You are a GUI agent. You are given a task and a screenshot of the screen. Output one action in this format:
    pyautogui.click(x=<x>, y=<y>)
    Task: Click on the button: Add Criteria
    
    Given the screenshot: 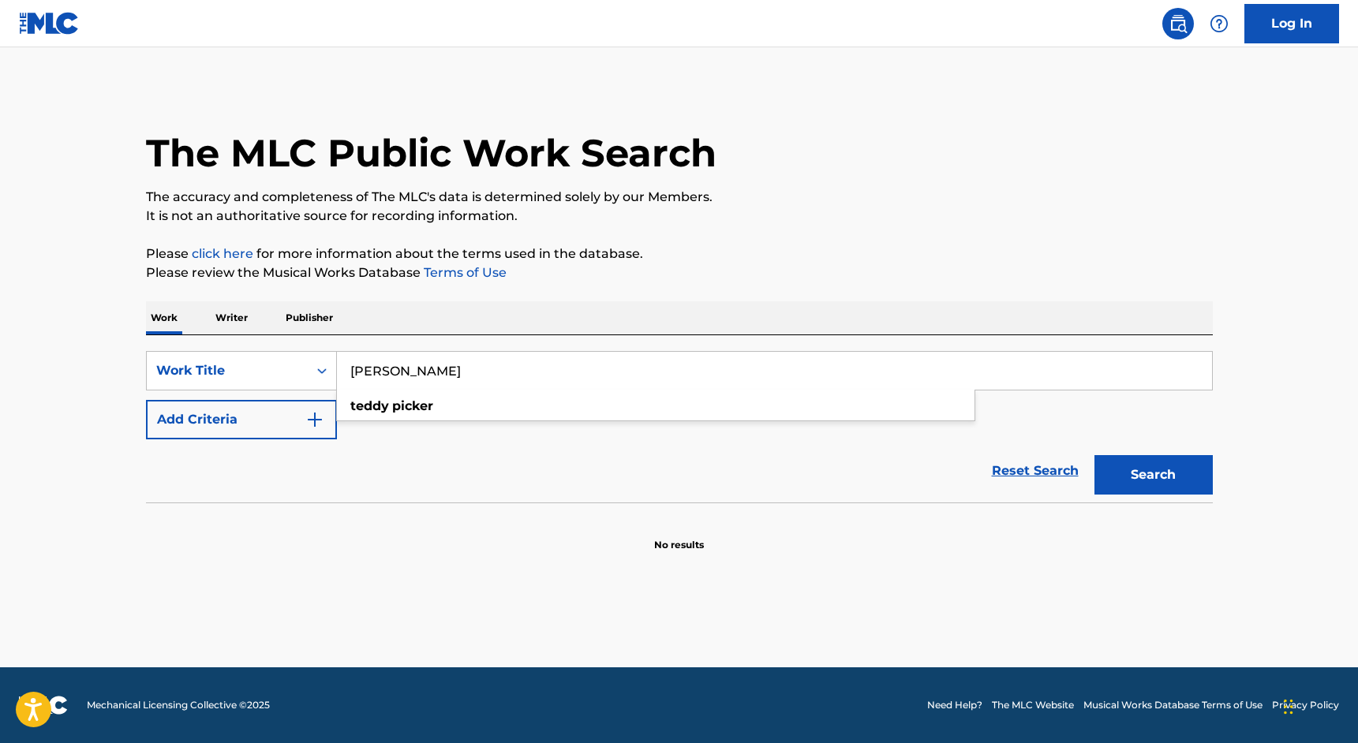 What is the action you would take?
    pyautogui.click(x=241, y=420)
    